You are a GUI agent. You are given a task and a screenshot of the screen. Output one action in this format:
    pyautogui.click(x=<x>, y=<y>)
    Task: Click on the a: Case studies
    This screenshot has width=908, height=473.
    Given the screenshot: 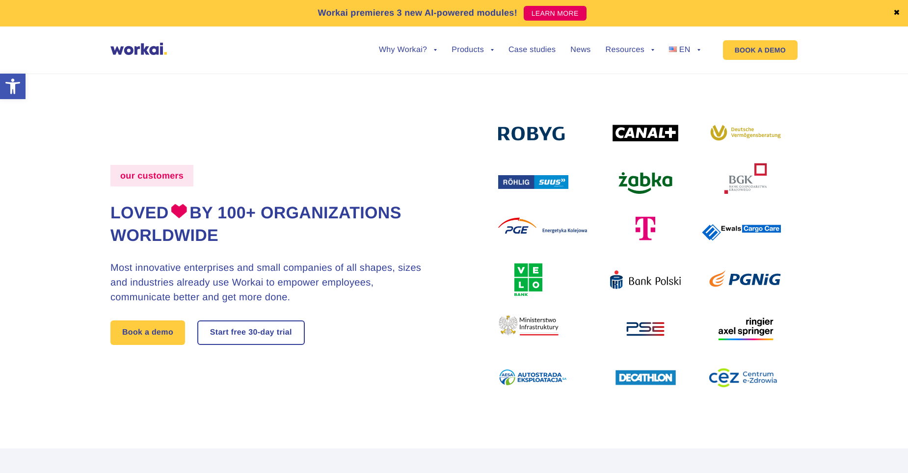 What is the action you would take?
    pyautogui.click(x=532, y=50)
    